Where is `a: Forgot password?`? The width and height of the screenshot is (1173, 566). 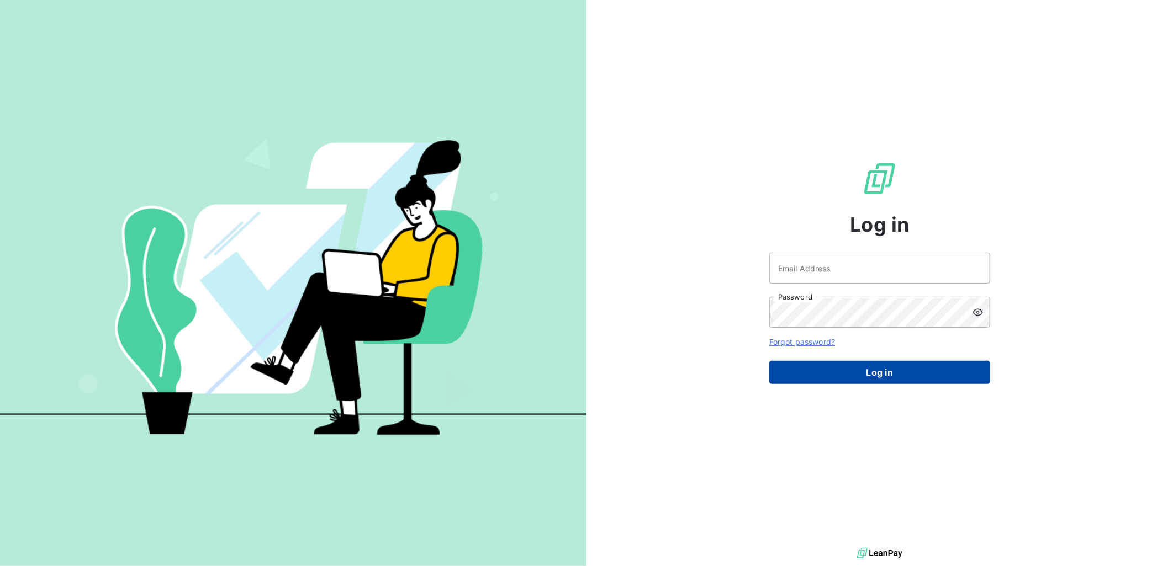
a: Forgot password? is located at coordinates (802, 342).